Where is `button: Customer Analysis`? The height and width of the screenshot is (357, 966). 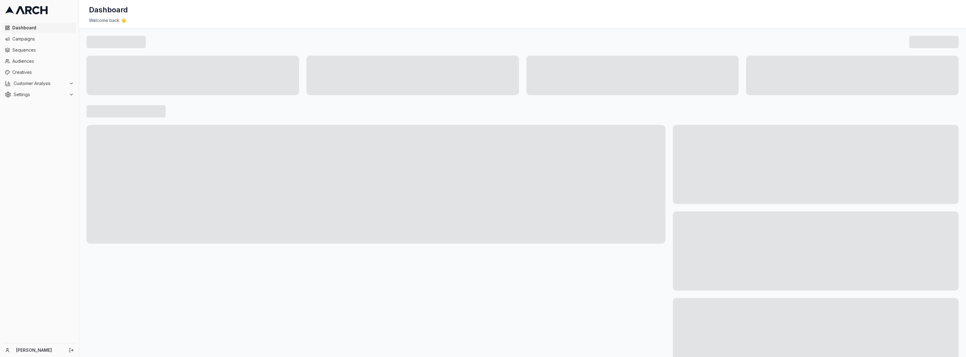
button: Customer Analysis is located at coordinates (39, 83).